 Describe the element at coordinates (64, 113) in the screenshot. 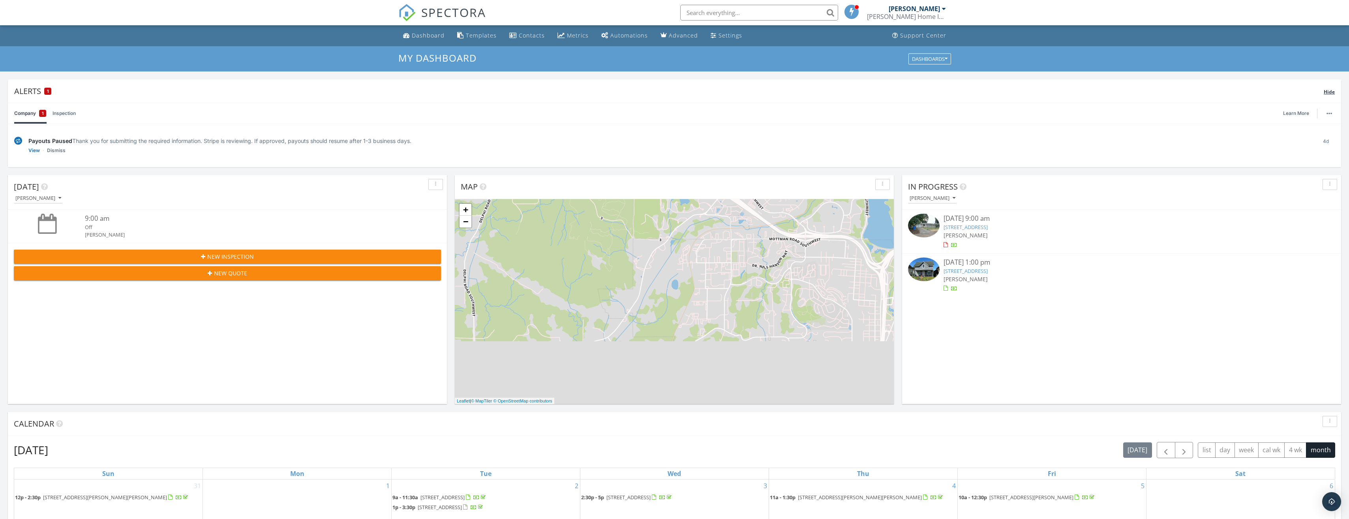

I see `a: Inspection` at that location.